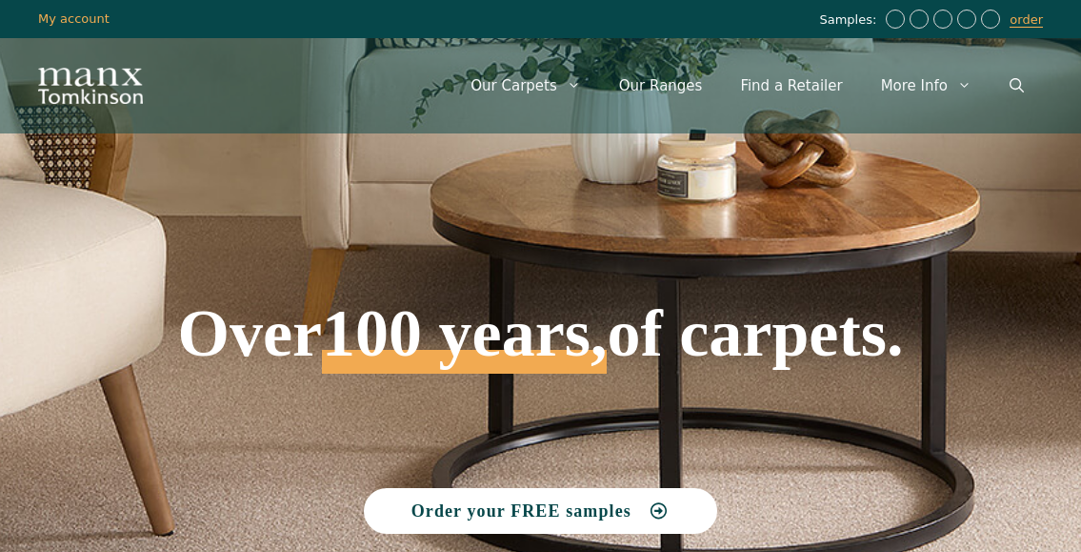 The height and width of the screenshot is (552, 1081). Describe the element at coordinates (541, 511) in the screenshot. I see `a: Order your FREE samples` at that location.